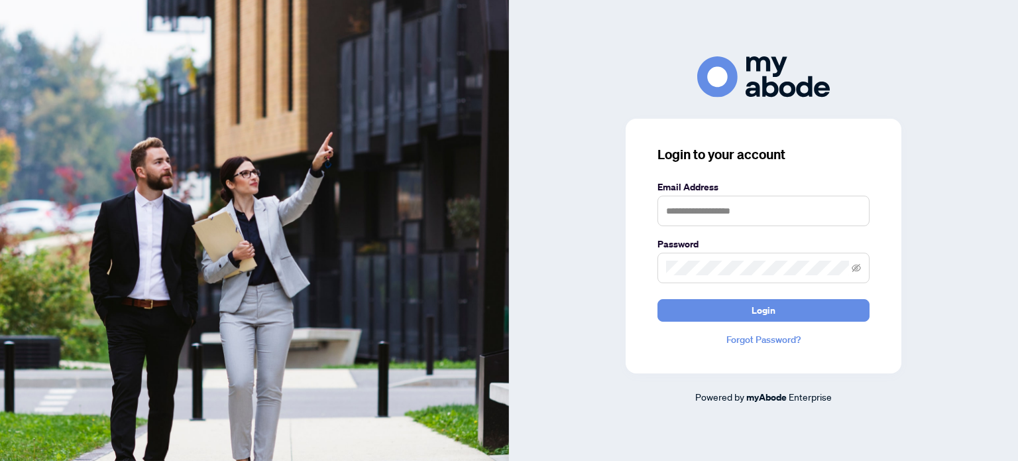 The image size is (1018, 461). Describe the element at coordinates (810, 396) in the screenshot. I see `span: Enterprise` at that location.